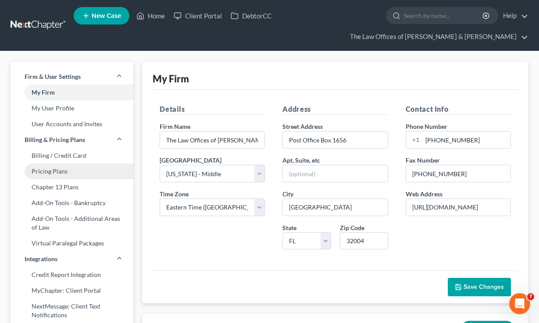  What do you see at coordinates (106, 16) in the screenshot?
I see `span: New Case` at bounding box center [106, 16].